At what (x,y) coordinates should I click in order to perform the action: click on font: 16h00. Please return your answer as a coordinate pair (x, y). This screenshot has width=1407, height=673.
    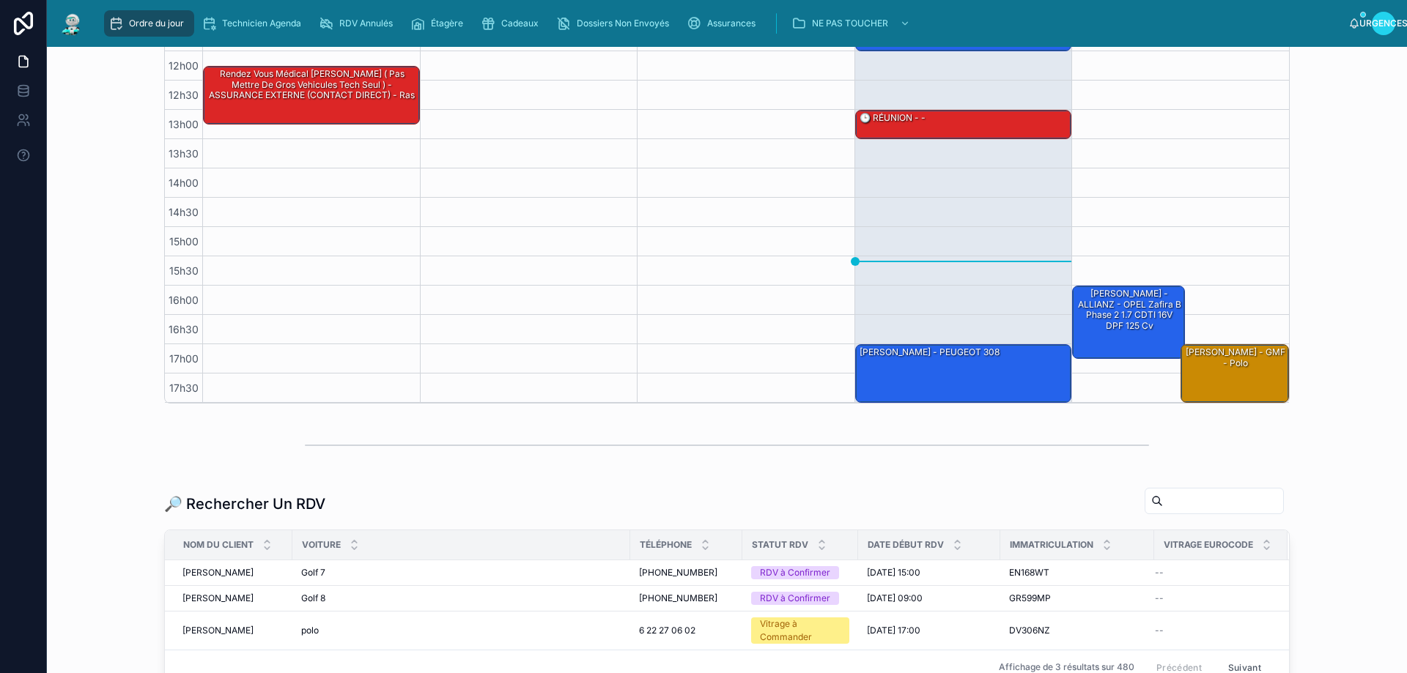
    Looking at the image, I should click on (183, 300).